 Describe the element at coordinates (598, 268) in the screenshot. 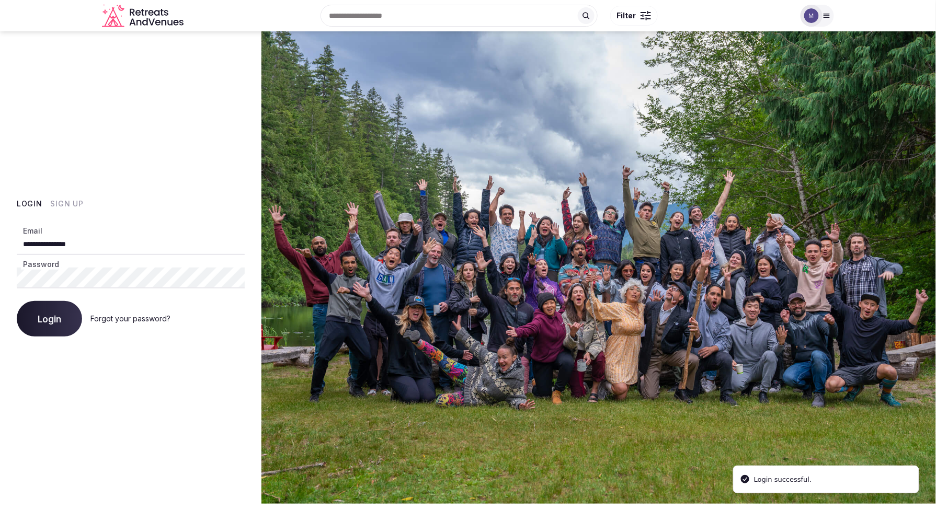

I see `img: My Account Background` at that location.